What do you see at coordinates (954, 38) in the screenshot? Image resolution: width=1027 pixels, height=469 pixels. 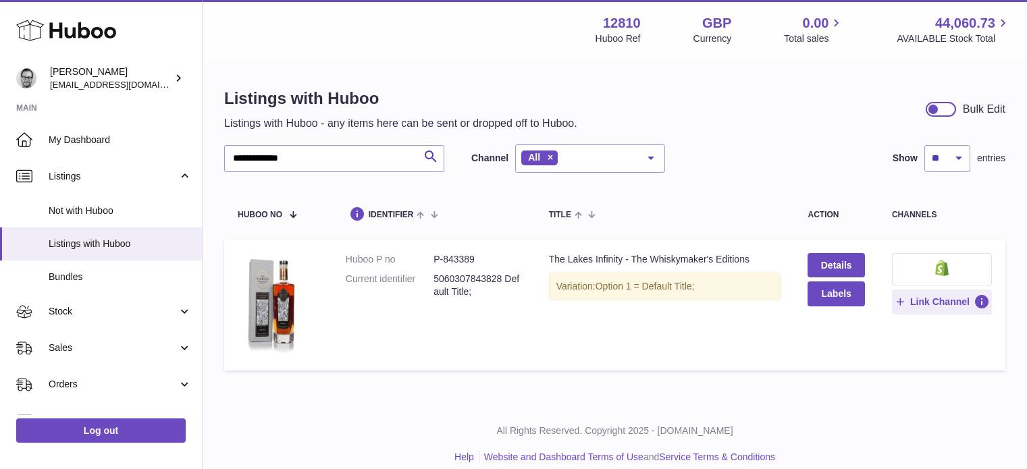 I see `span: AVAILABLE Stock Total` at bounding box center [954, 38].